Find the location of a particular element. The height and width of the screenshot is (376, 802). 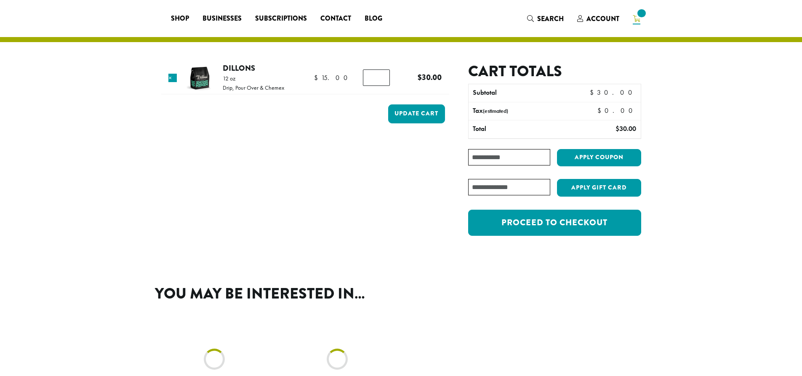

span: Shop is located at coordinates (180, 19).